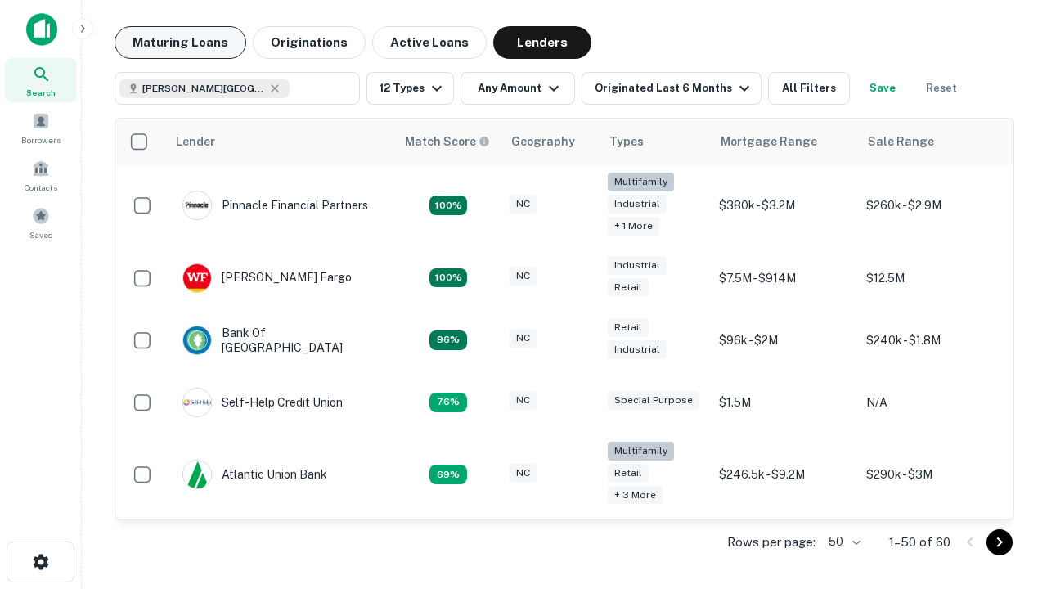 This screenshot has width=1047, height=589. Describe the element at coordinates (448, 142) in the screenshot. I see `th: Capitalize uses an advanced AI algorithm to match your search with the best lender. The match sco...` at that location.